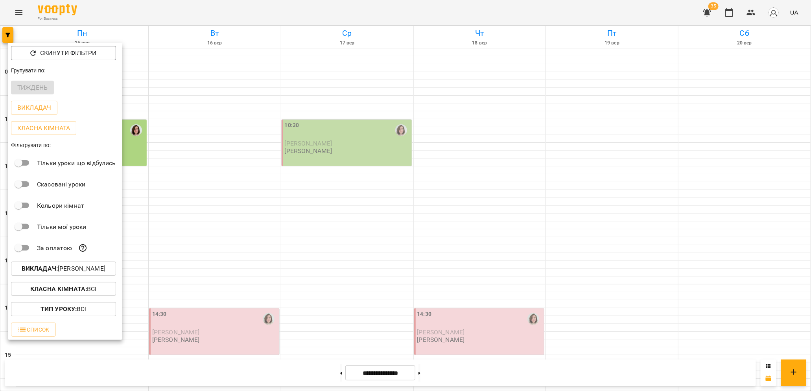 This screenshot has height=391, width=811. I want to click on p: Тільки мої уроки, so click(61, 227).